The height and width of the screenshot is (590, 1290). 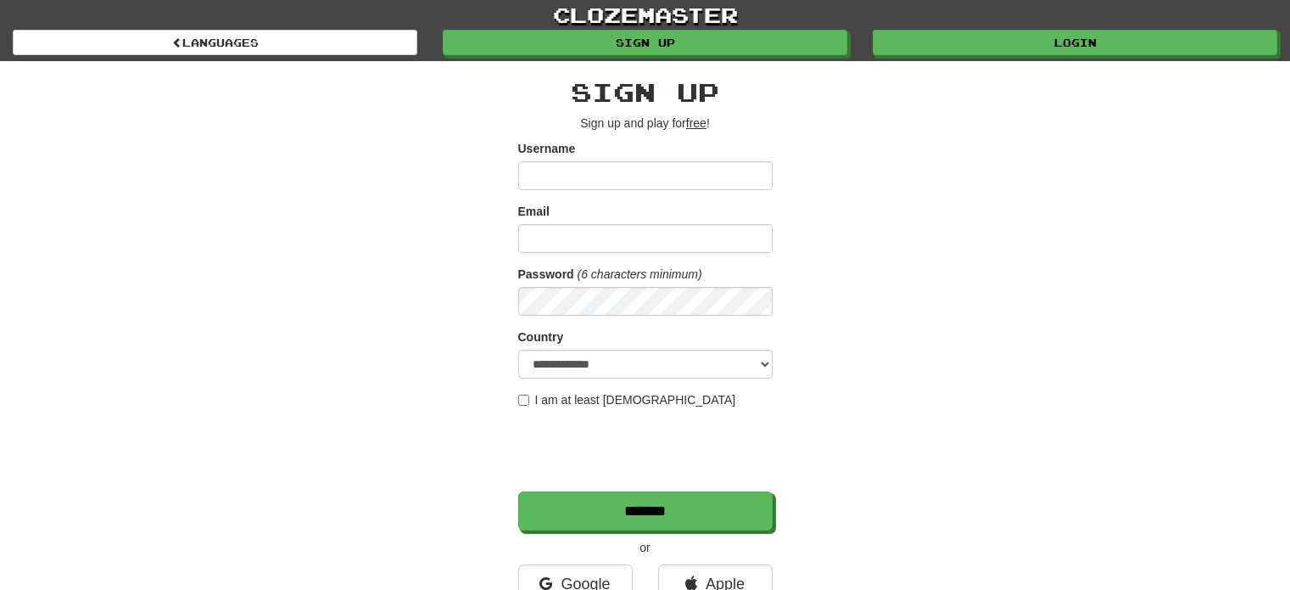 What do you see at coordinates (697, 123) in the screenshot?
I see `u: free` at bounding box center [697, 123].